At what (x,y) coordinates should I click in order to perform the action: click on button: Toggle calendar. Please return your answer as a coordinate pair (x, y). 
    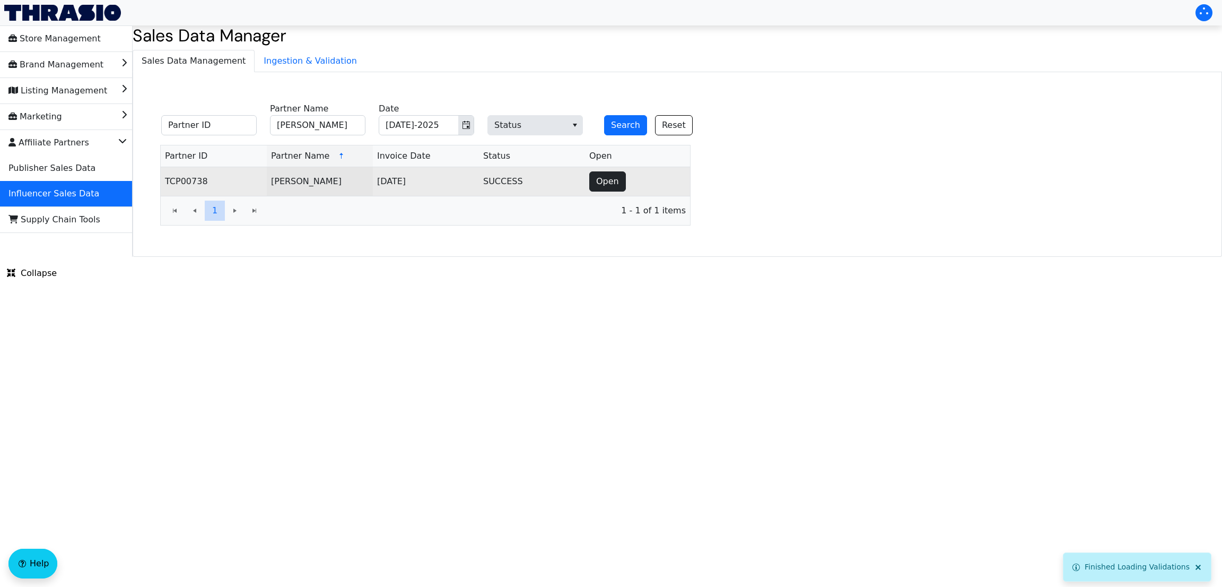
    Looking at the image, I should click on (466, 125).